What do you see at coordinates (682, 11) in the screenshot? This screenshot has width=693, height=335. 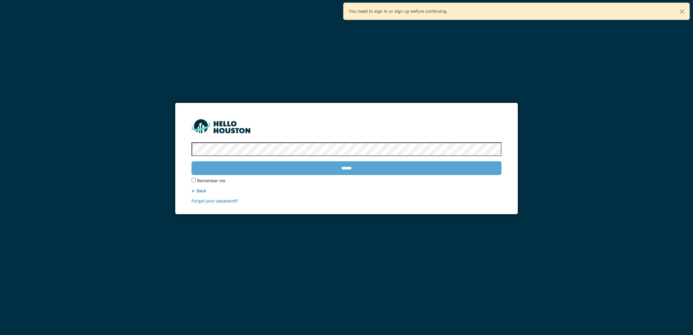 I see `button: Close` at bounding box center [682, 11].